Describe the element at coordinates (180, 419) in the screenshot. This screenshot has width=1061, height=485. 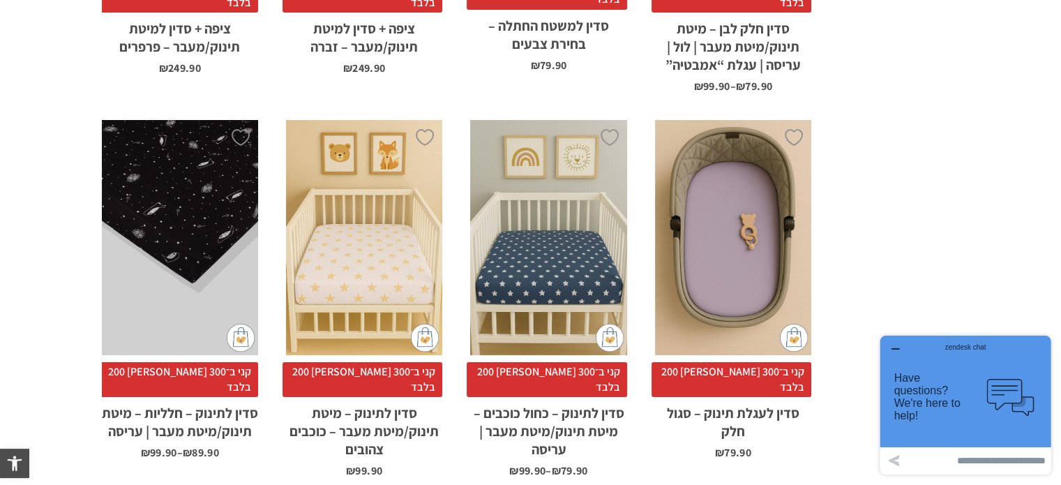
I see `h2: סדין לתינוק – חלליות – מיטת תינוק/מיטת מעבר | עריסה` at that location.